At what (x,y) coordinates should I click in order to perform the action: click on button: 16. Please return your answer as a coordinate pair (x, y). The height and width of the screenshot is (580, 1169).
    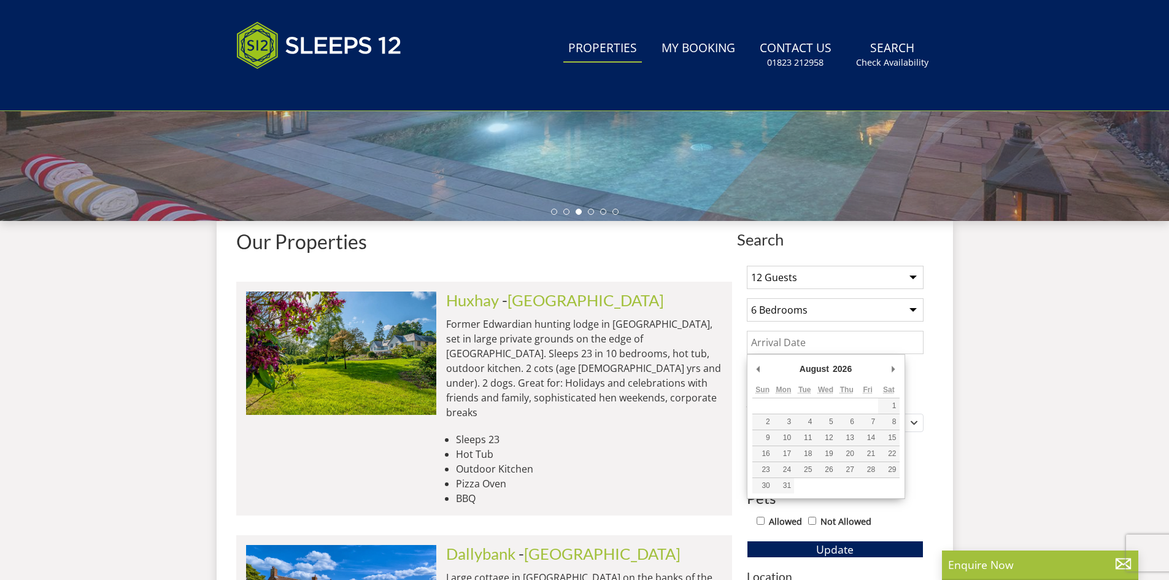
    Looking at the image, I should click on (763, 453).